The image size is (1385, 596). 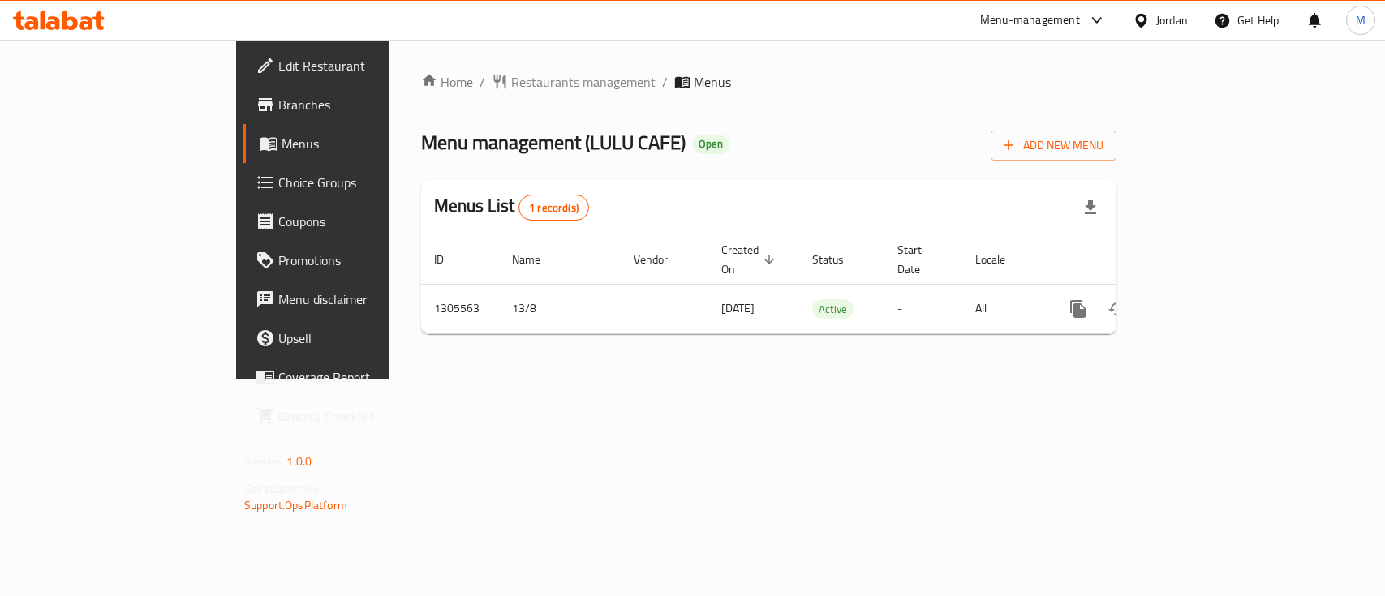 I want to click on table: enhanced table, so click(x=824, y=285).